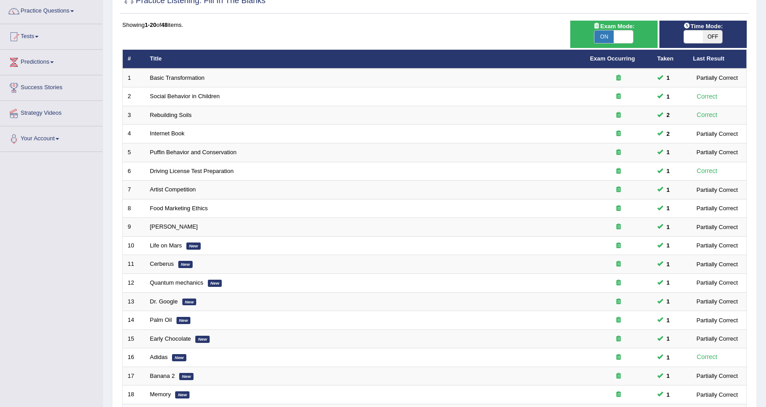  What do you see at coordinates (161, 319) in the screenshot?
I see `a: Palm Oil` at bounding box center [161, 319].